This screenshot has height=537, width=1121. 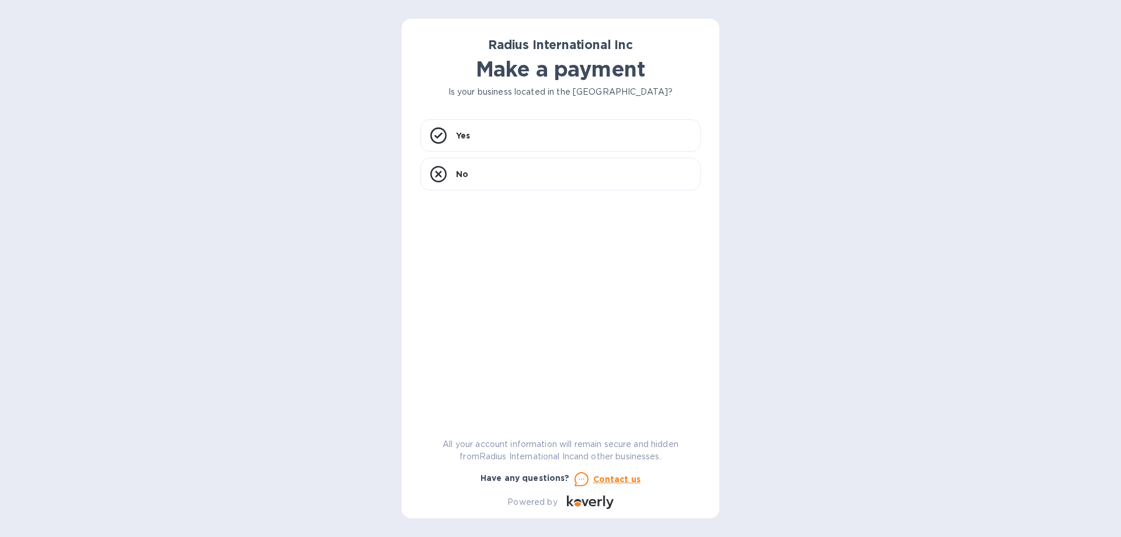 What do you see at coordinates (462, 174) in the screenshot?
I see `p: No` at bounding box center [462, 174].